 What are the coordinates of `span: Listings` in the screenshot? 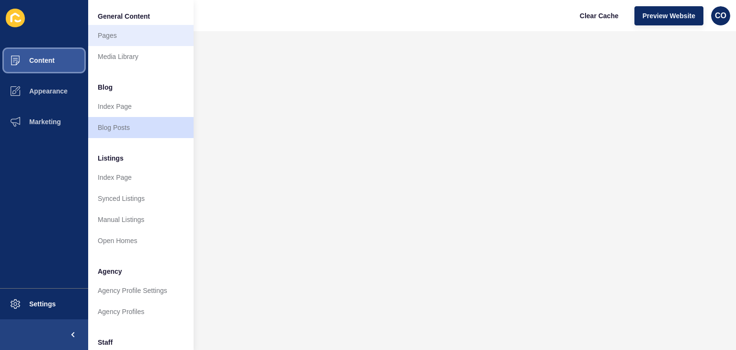 It's located at (111, 158).